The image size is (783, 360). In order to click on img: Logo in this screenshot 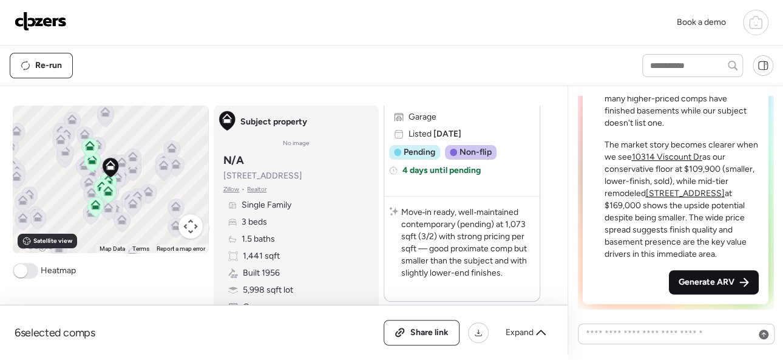, I will do `click(41, 21)`.